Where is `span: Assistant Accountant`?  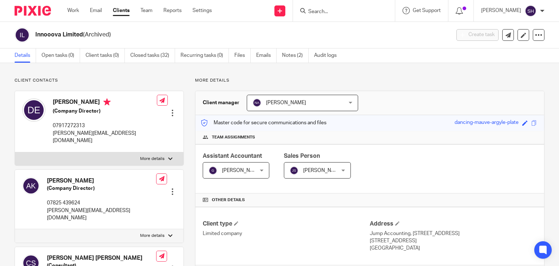
span: Assistant Accountant is located at coordinates (232, 156).